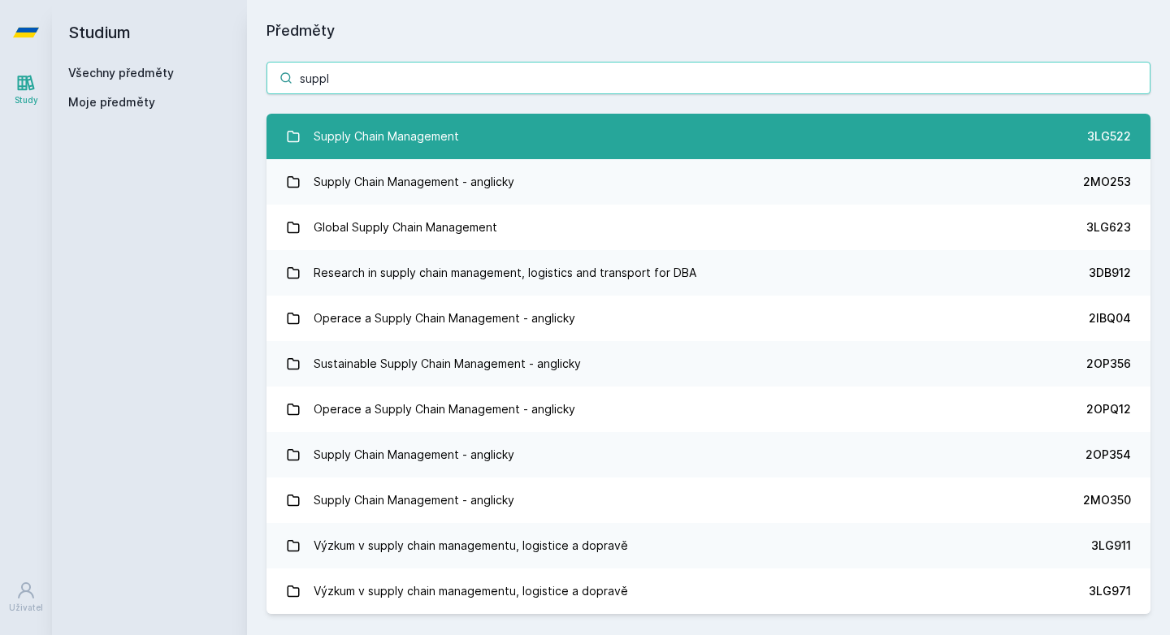  Describe the element at coordinates (1110, 319) in the screenshot. I see `div: 2IBQ04` at that location.